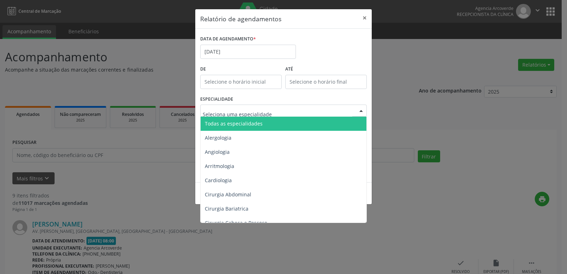  What do you see at coordinates (226, 208) in the screenshot?
I see `span: Cirurgia Bariatrica` at bounding box center [226, 208].